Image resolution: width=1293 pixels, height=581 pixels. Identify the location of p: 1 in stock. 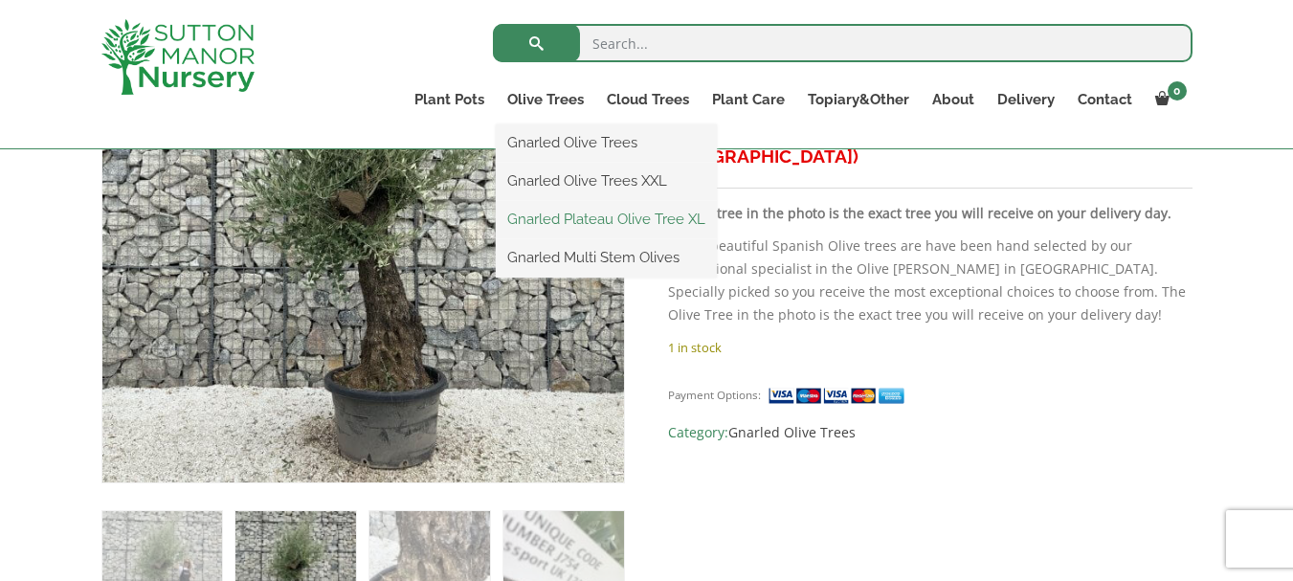
(929, 347).